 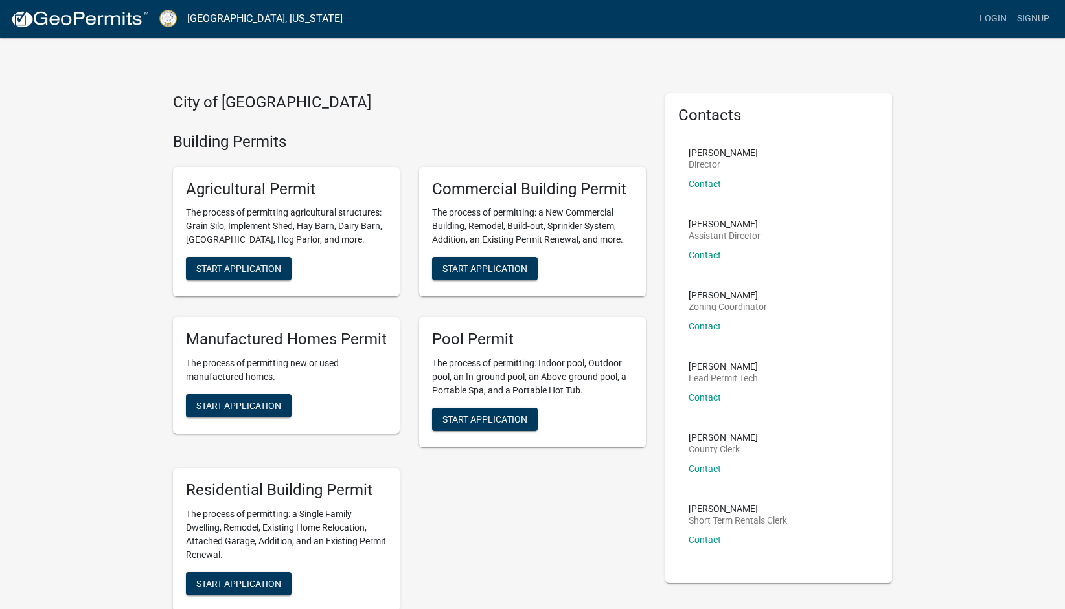 I want to click on p: The process of permitting: a New Commercial Building, Remodel, Build-out, Sprinkler System, Addit..., so click(x=532, y=226).